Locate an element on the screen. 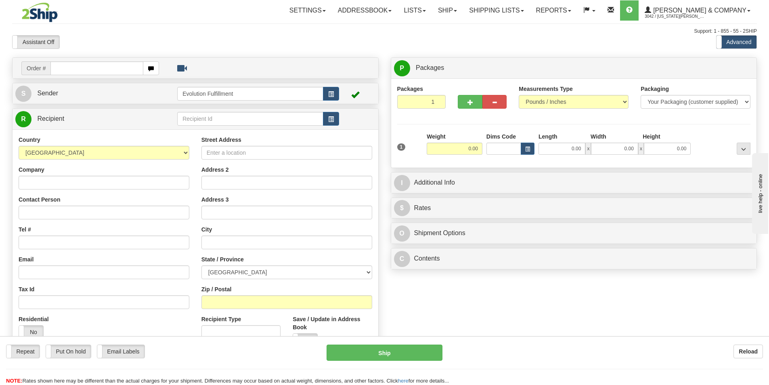 Image resolution: width=769 pixels, height=385 pixels. a: CContents is located at coordinates (574, 258).